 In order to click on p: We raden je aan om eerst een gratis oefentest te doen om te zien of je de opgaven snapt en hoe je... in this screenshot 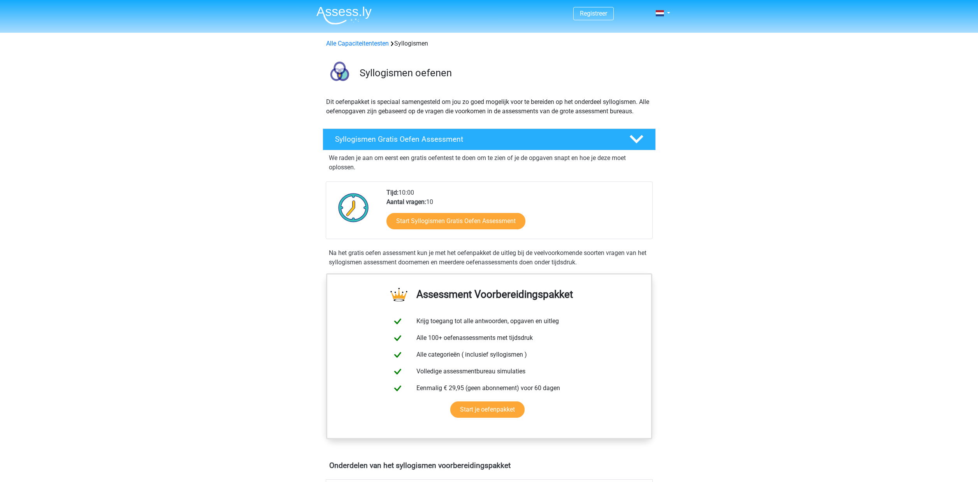, I will do `click(489, 163)`.